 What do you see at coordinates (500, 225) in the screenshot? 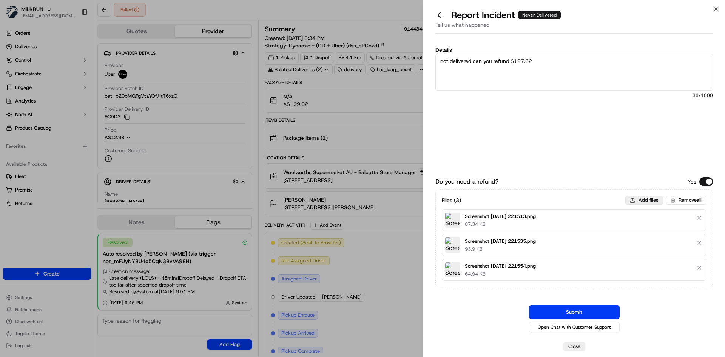
I see `p: 87.34 KB` at bounding box center [500, 225].